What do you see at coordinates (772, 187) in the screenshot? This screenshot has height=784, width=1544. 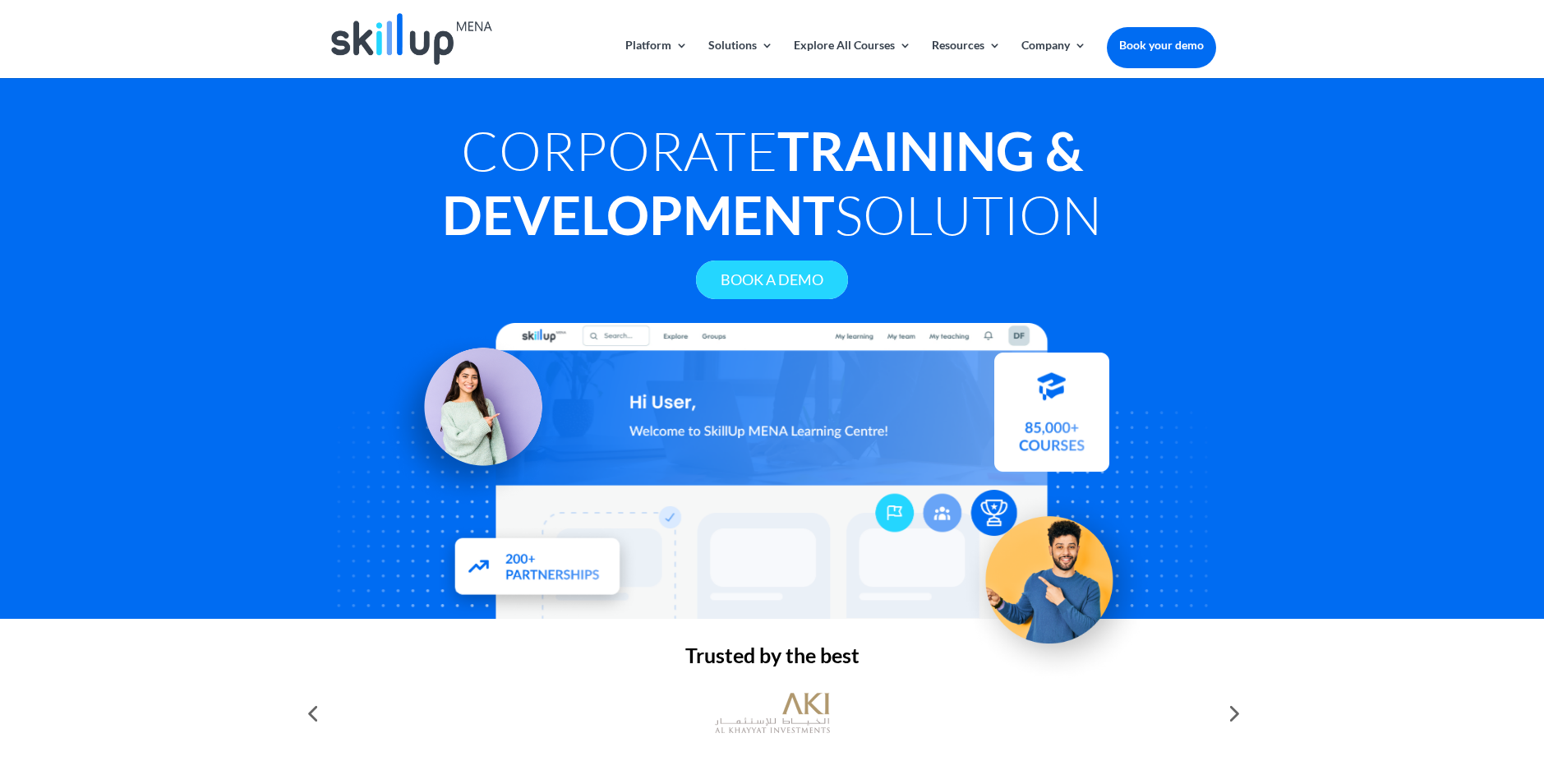 I see `h1: Corporate Solution` at bounding box center [772, 187].